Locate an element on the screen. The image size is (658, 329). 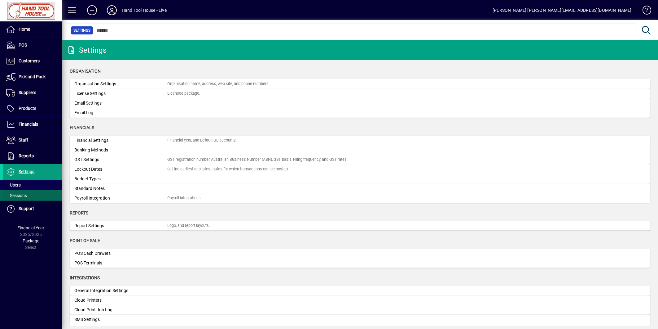
div: Logo, and report layouts. is located at coordinates (188, 225).